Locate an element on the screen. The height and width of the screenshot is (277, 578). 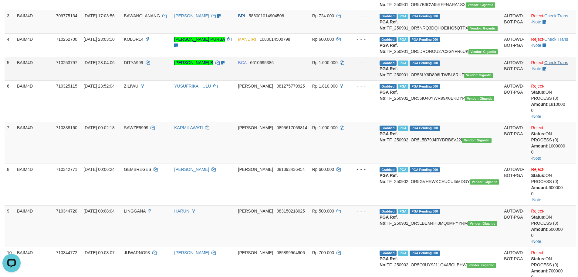
td: 8 is located at coordinates (9, 184).